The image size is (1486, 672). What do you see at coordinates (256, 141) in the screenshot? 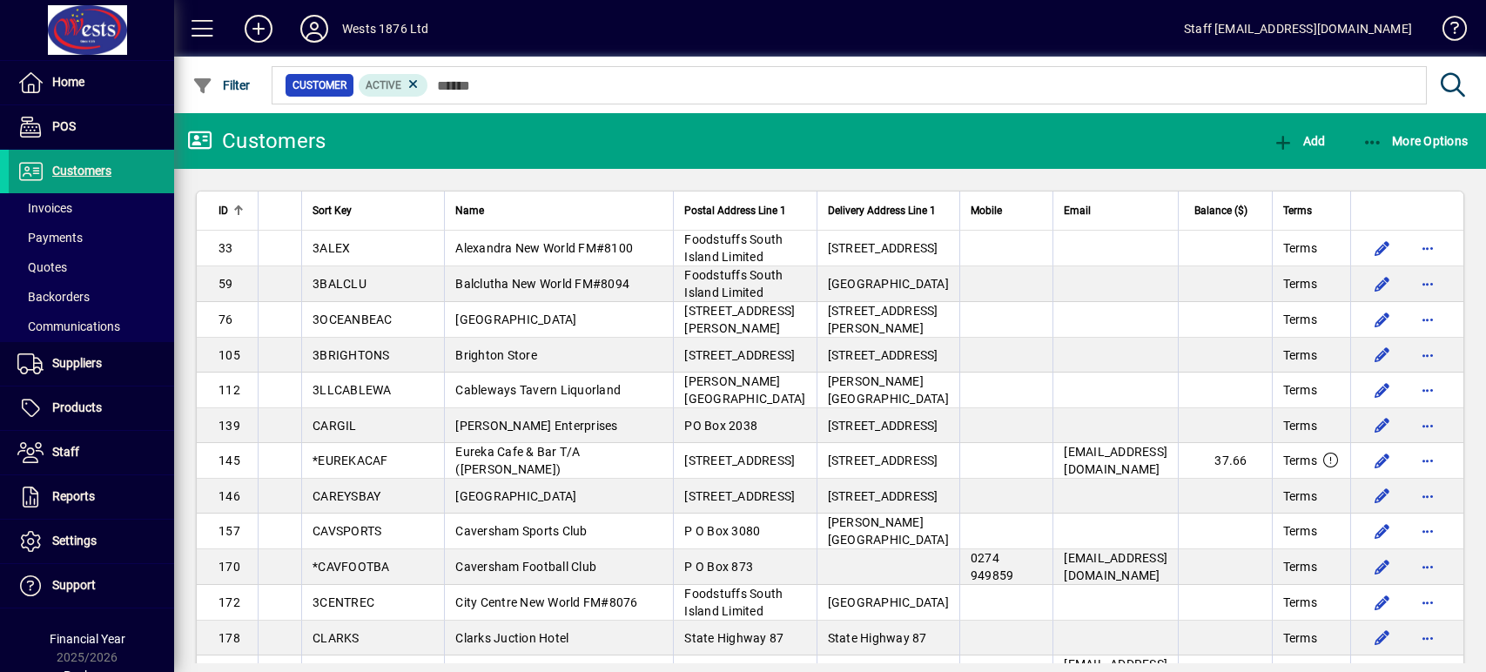
I see `div: Customers` at bounding box center [256, 141].